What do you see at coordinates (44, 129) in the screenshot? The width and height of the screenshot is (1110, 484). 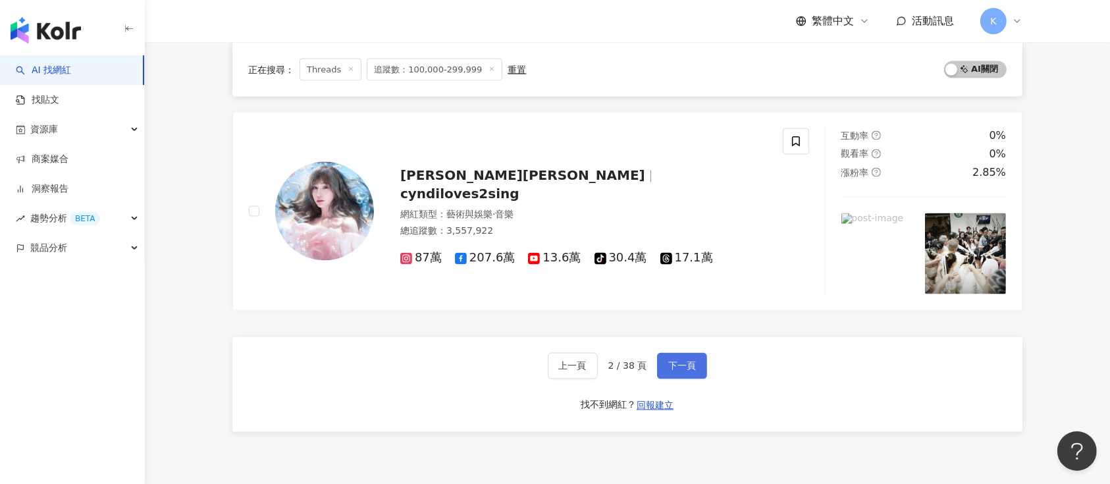 I see `span: 資源庫` at bounding box center [44, 129].